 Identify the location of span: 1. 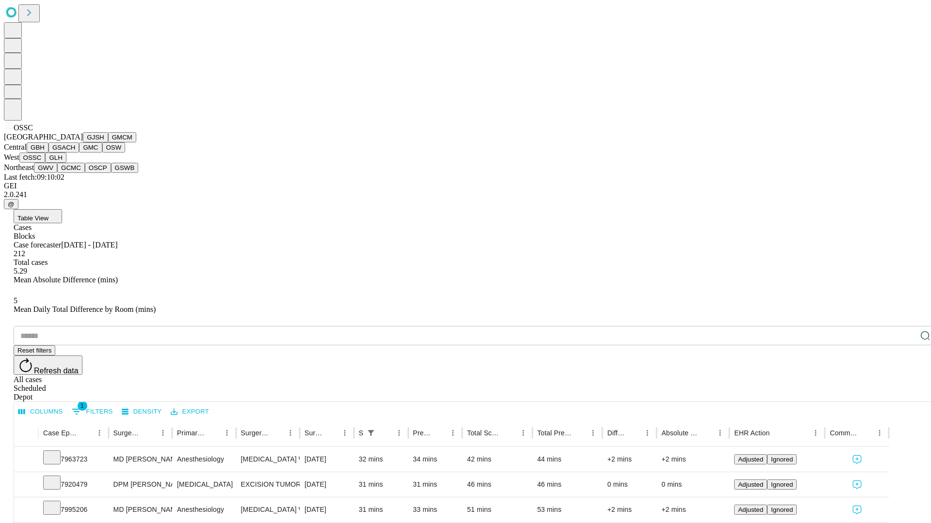
(82, 406).